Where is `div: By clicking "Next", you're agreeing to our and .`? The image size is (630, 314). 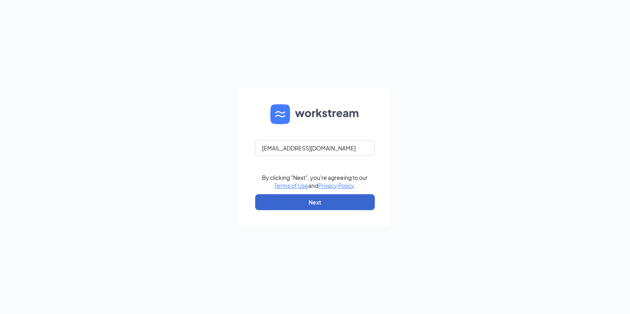
div: By clicking "Next", you're agreeing to our and . is located at coordinates (315, 182).